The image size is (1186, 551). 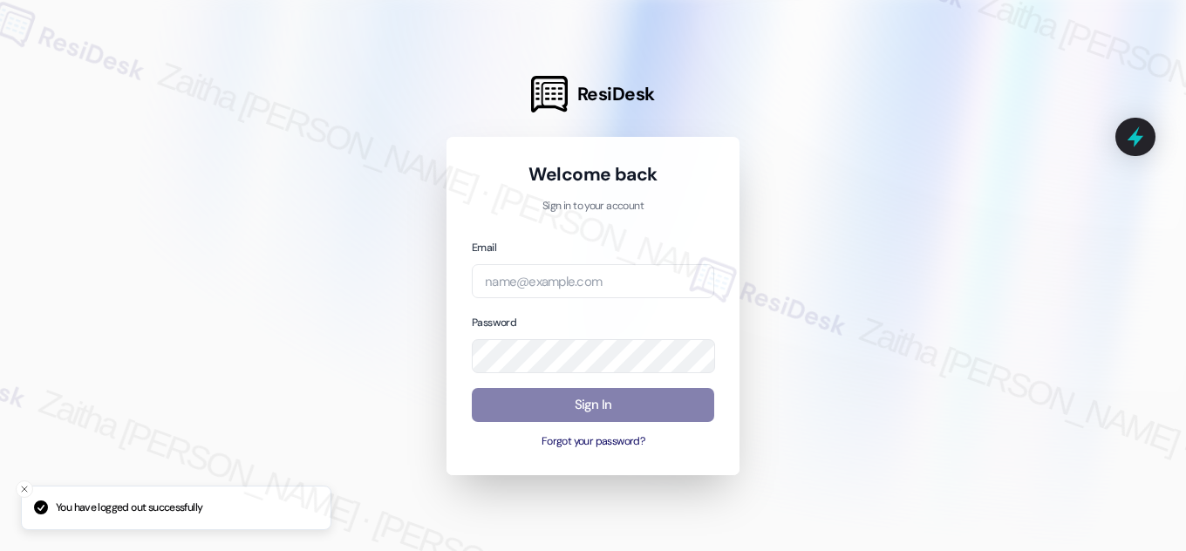 I want to click on button: Close toast, so click(x=24, y=489).